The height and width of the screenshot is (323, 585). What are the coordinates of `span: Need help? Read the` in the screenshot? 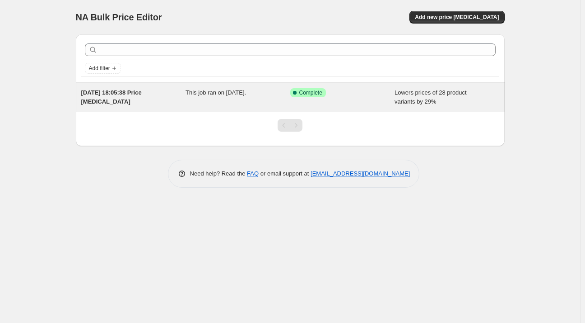 It's located at (219, 173).